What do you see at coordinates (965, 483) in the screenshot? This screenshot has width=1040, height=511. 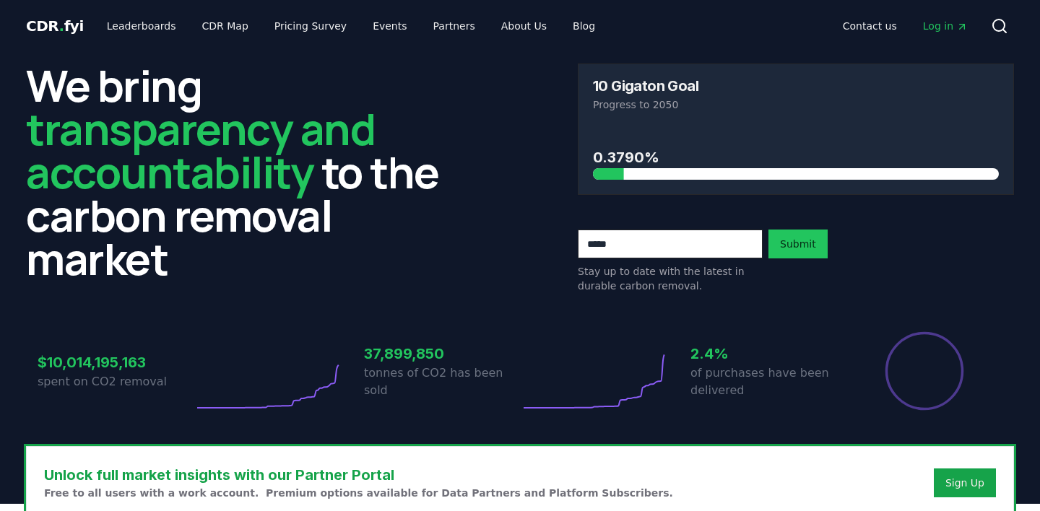 I see `div: Sign Up` at bounding box center [965, 483].